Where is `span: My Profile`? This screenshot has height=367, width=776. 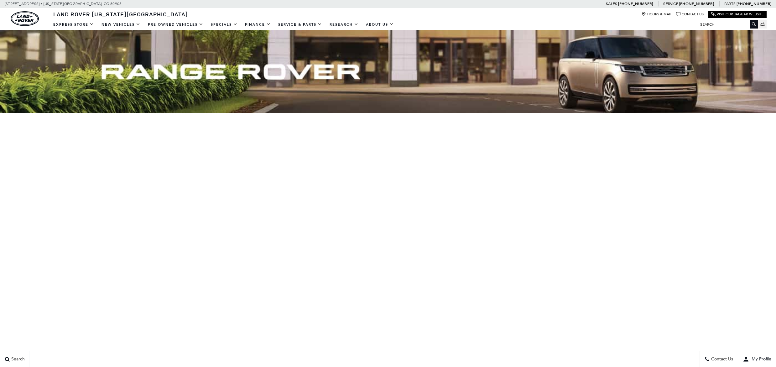 span: My Profile is located at coordinates (760, 359).